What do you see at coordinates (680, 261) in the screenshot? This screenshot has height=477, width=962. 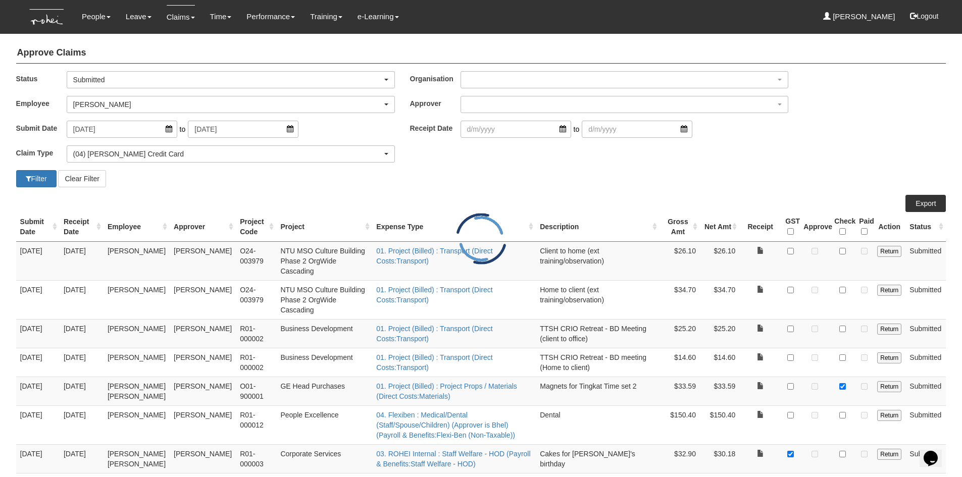 I see `td: $26.10` at bounding box center [680, 261].